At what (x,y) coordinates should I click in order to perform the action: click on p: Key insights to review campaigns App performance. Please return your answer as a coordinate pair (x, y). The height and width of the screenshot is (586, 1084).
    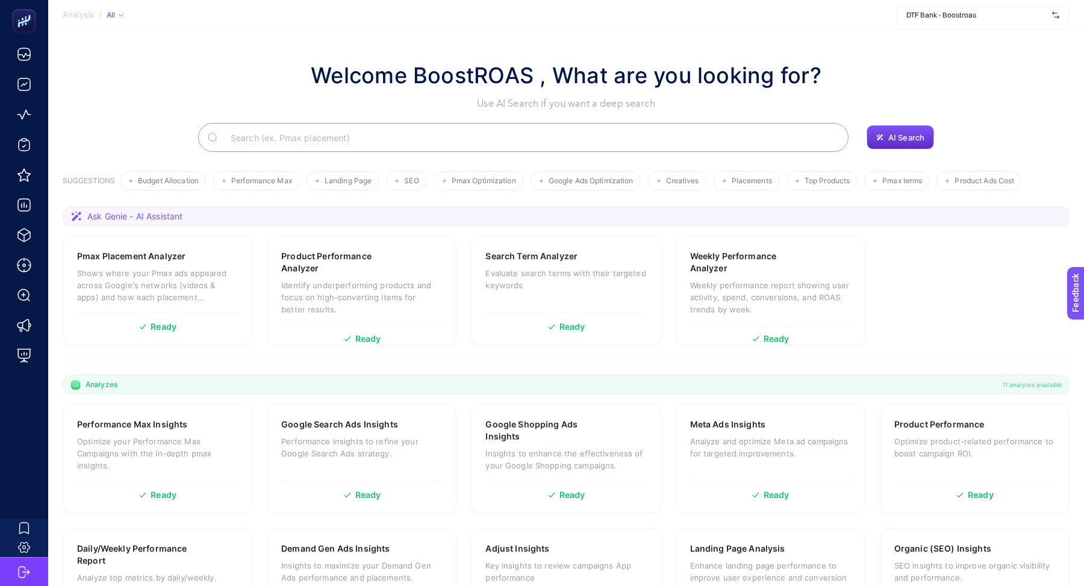
    Looking at the image, I should click on (566, 571).